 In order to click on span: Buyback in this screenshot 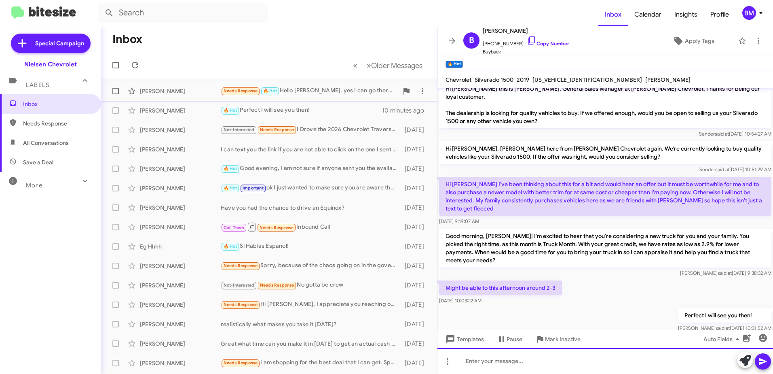, I will do `click(526, 52)`.